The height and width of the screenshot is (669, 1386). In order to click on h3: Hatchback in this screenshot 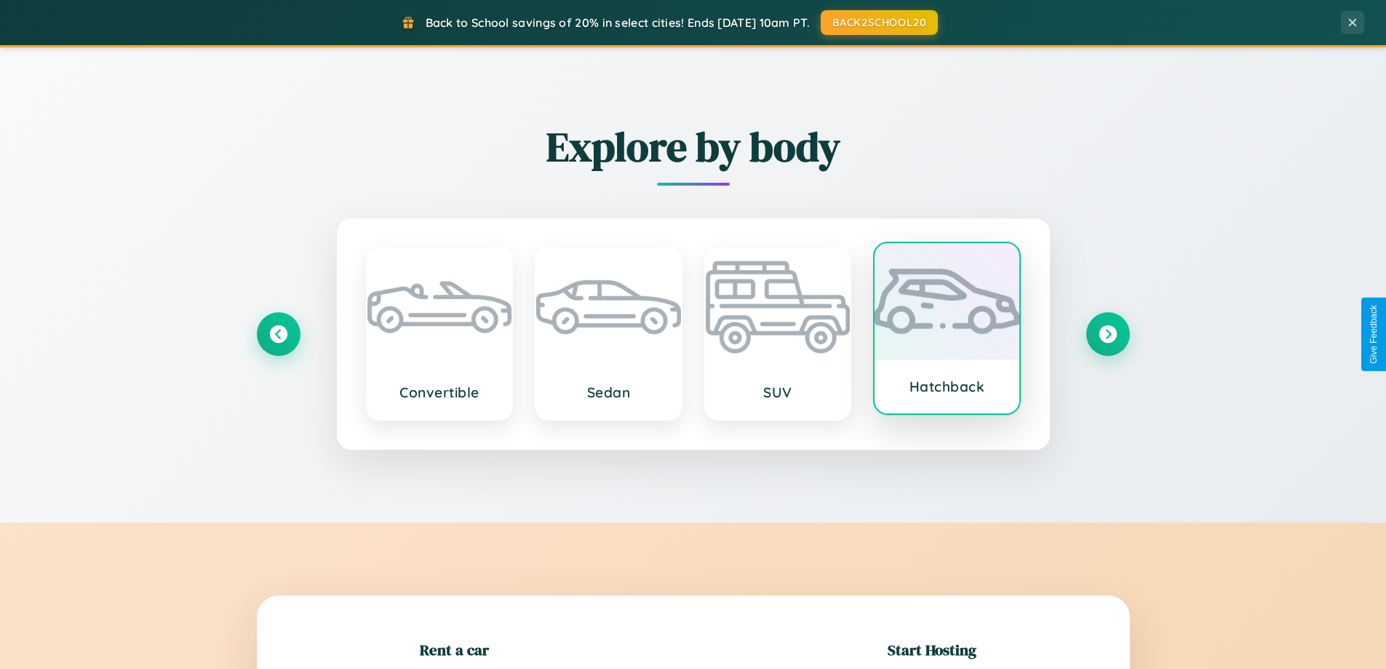, I will do `click(947, 386)`.